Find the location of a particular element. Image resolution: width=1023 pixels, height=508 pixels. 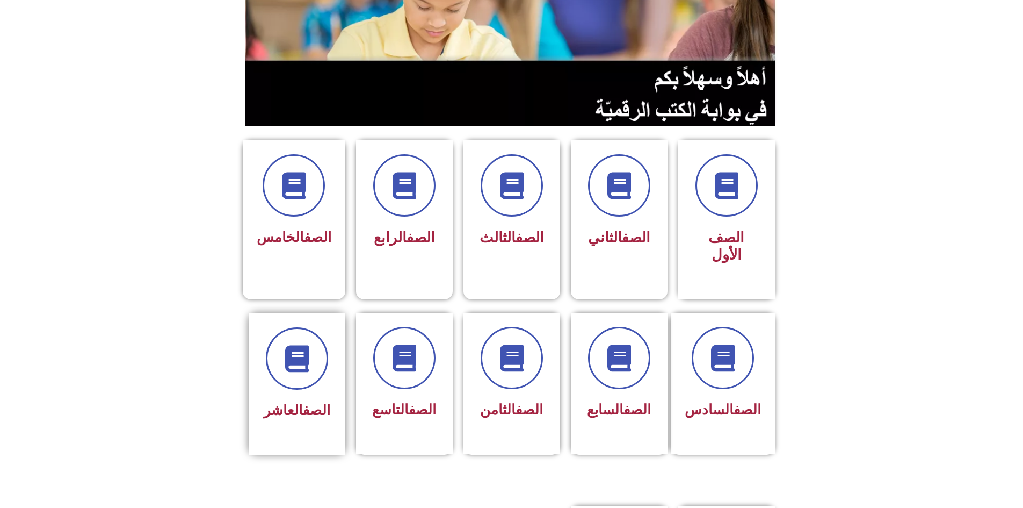

span: الخامس is located at coordinates (294, 237).